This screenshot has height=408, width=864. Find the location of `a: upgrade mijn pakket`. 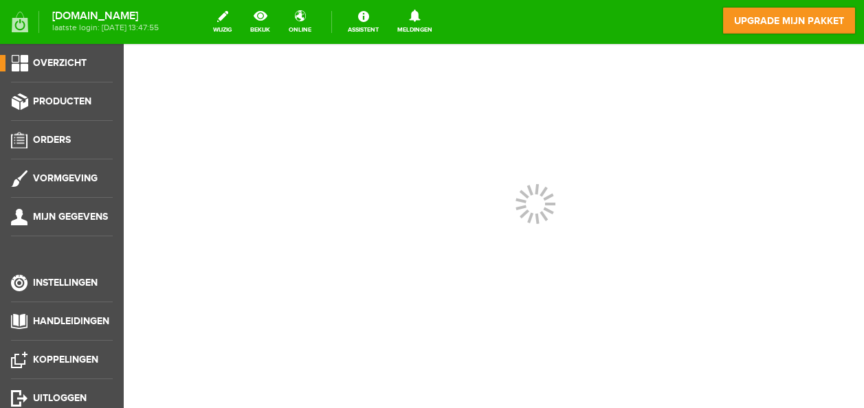

a: upgrade mijn pakket is located at coordinates (789, 21).